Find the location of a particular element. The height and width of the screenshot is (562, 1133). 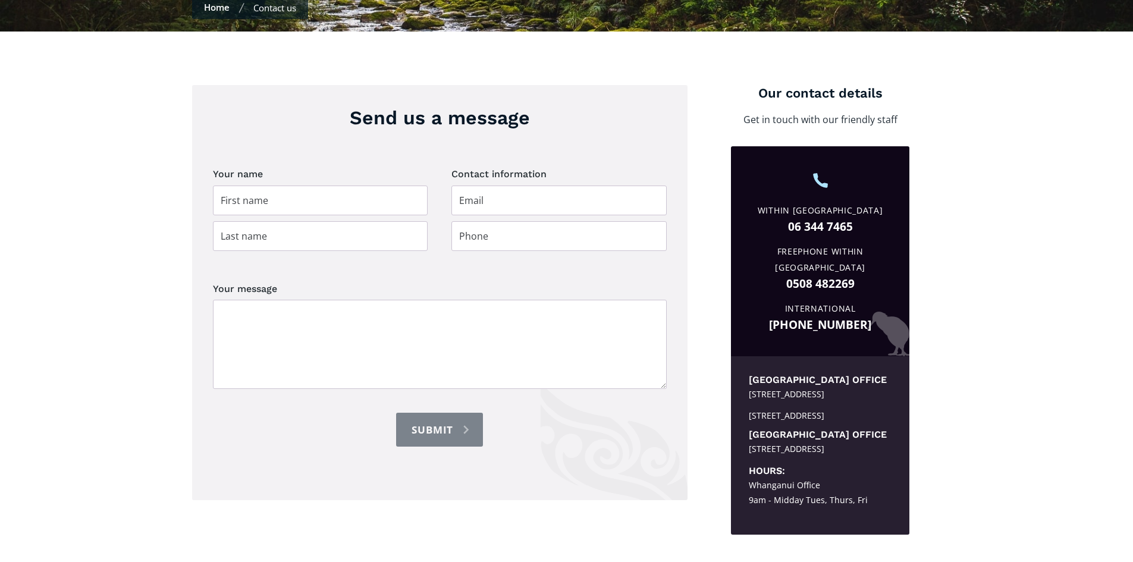

p: 0508 482269 is located at coordinates (820, 284).